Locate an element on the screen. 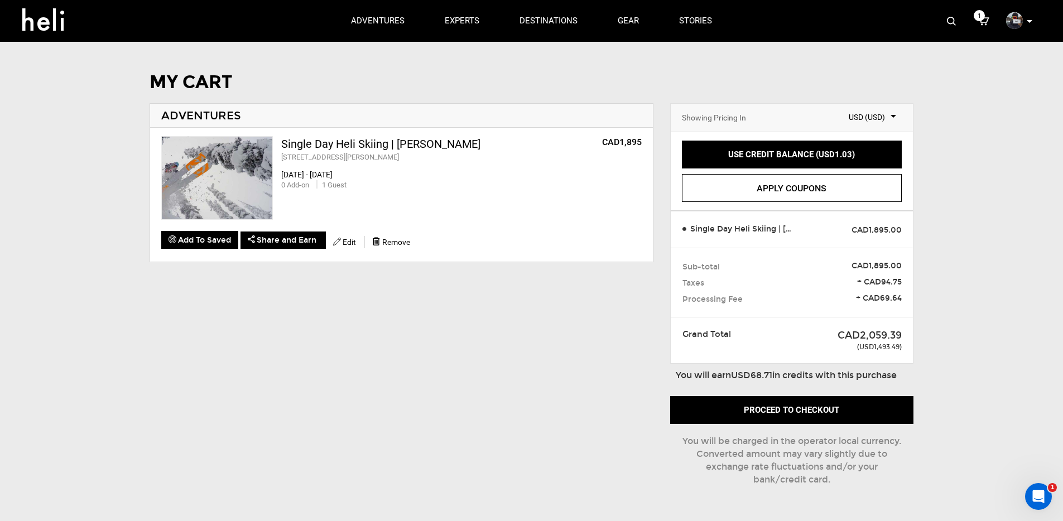  span: Select box activate is located at coordinates (864, 116).